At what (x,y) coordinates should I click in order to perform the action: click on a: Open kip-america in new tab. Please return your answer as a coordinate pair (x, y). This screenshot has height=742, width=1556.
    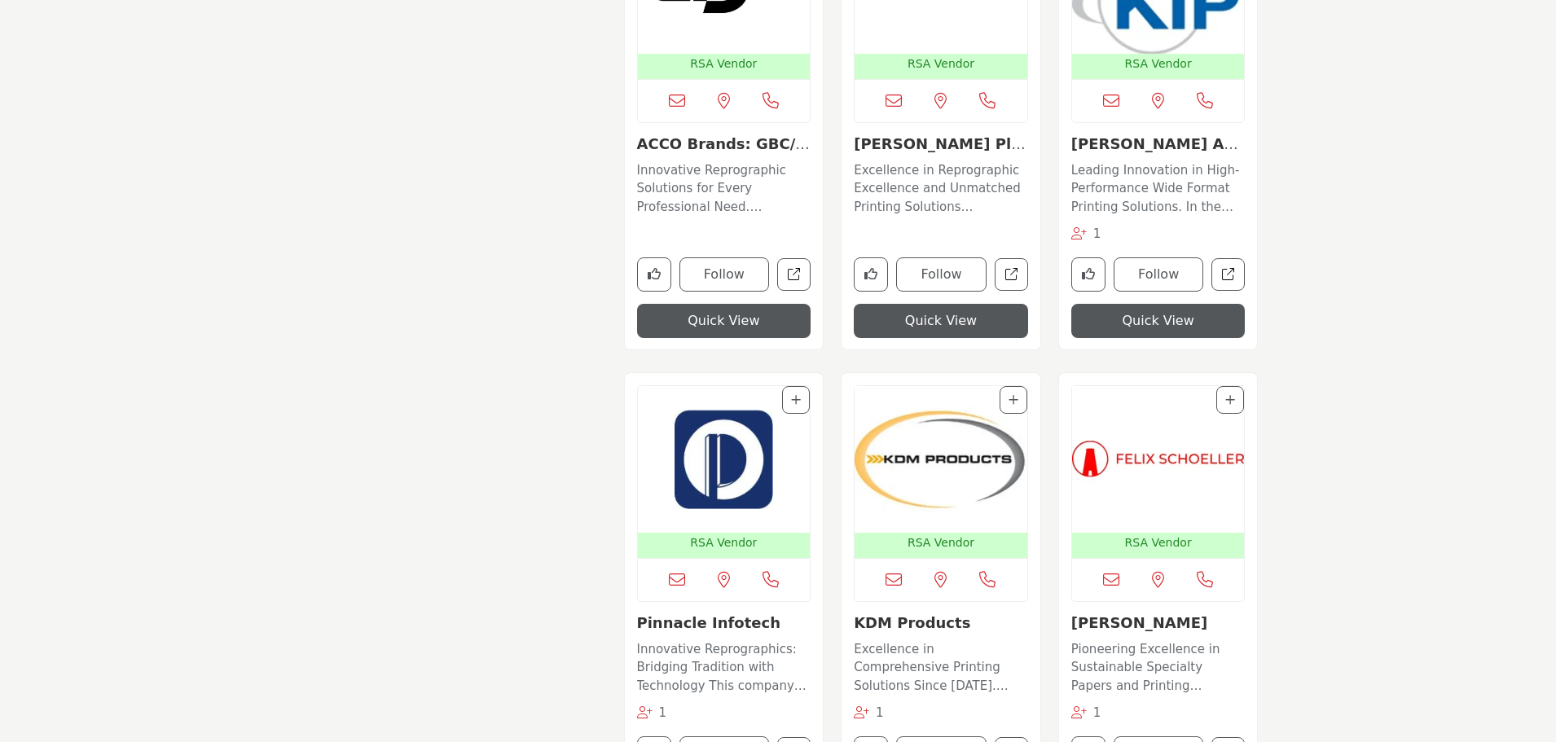
    Looking at the image, I should click on (1228, 275).